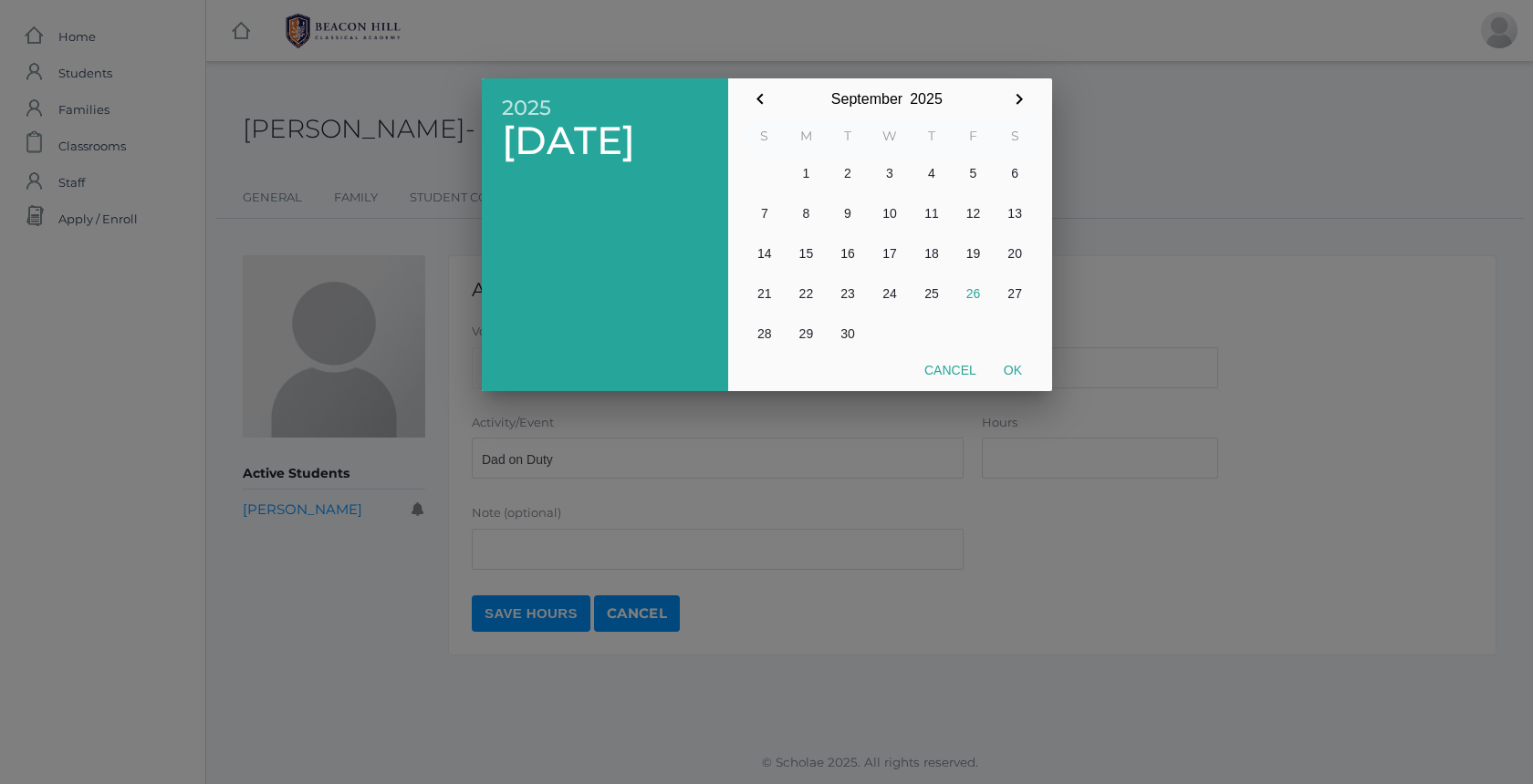 Image resolution: width=1533 pixels, height=784 pixels. I want to click on button: 10, so click(890, 214).